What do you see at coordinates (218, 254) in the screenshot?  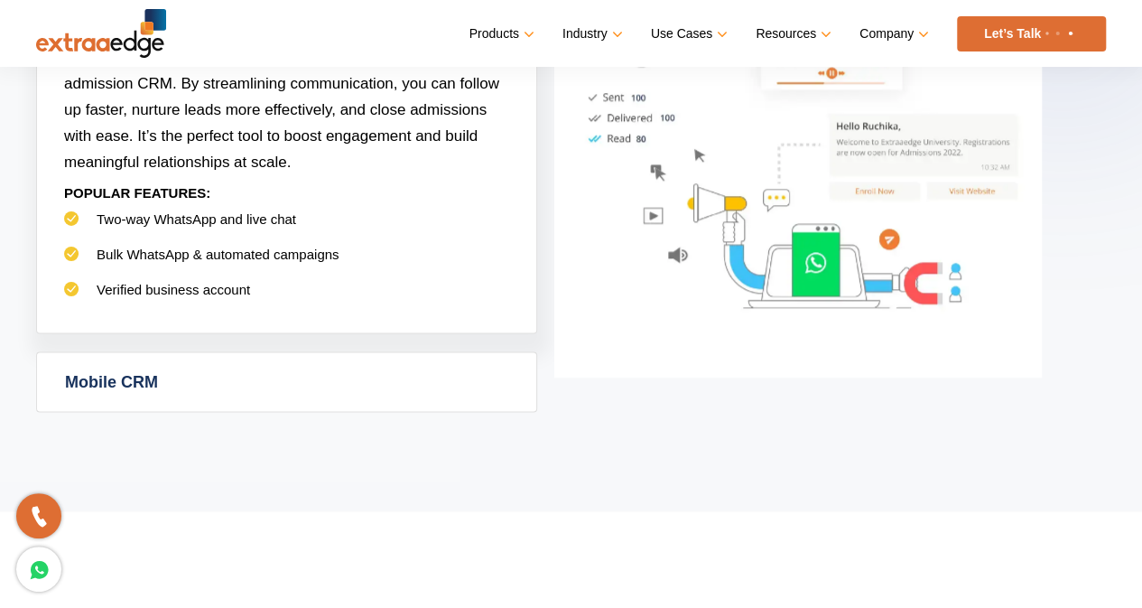 I see `span: Bulk WhatsApp & automated campaigns` at bounding box center [218, 254].